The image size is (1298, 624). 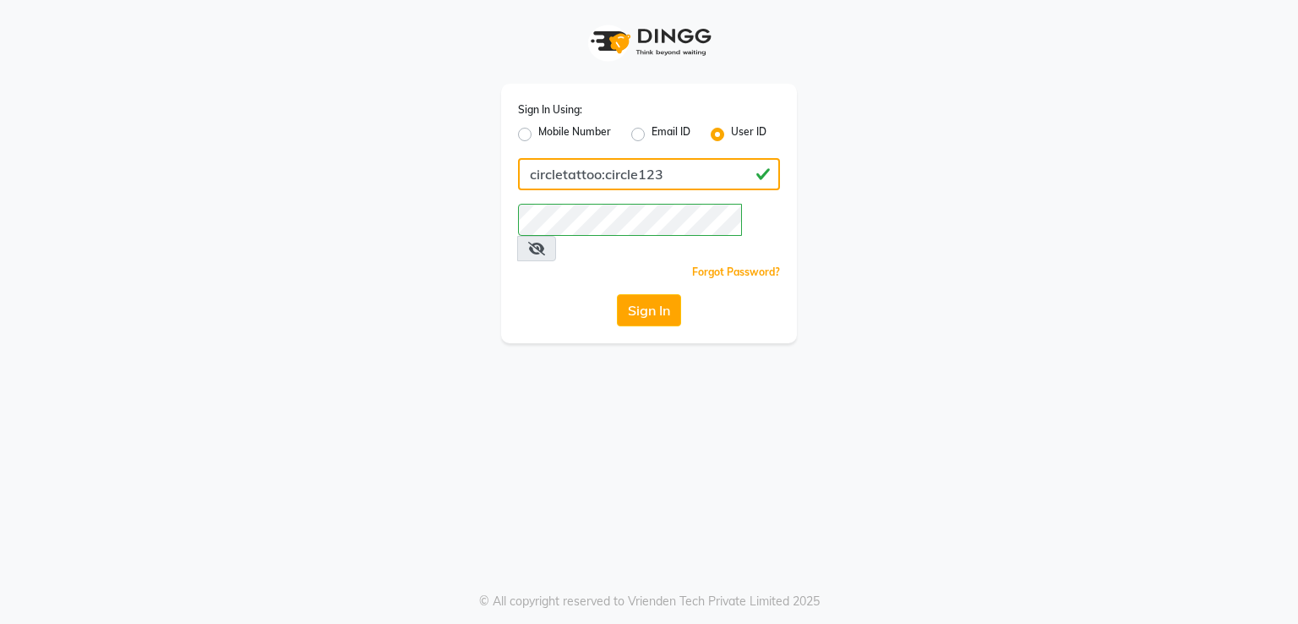 I want to click on button: Sign In, so click(x=649, y=310).